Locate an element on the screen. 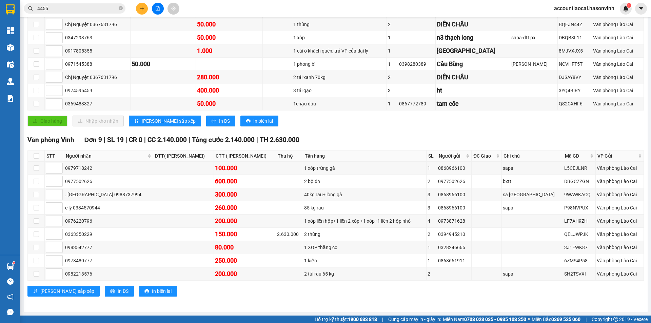 This screenshot has height=323, width=651. h2: 11K1QFN8 is located at coordinates (29, 45).